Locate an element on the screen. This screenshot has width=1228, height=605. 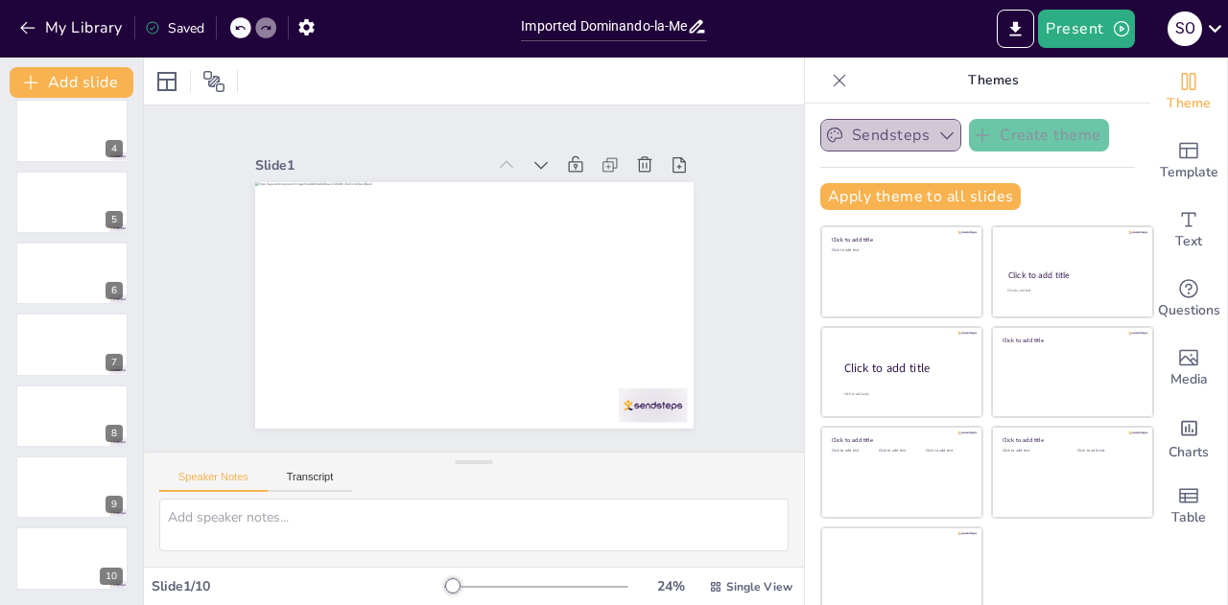
span: Questions is located at coordinates (1189, 311).